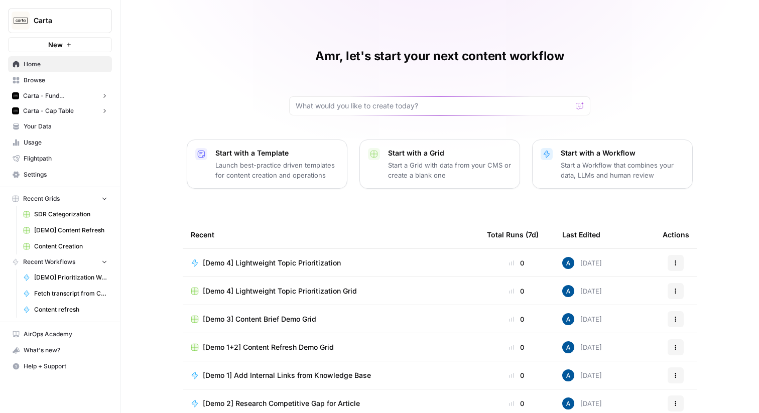 The image size is (759, 413). What do you see at coordinates (71, 214) in the screenshot?
I see `span: SDR Categorization` at bounding box center [71, 214].